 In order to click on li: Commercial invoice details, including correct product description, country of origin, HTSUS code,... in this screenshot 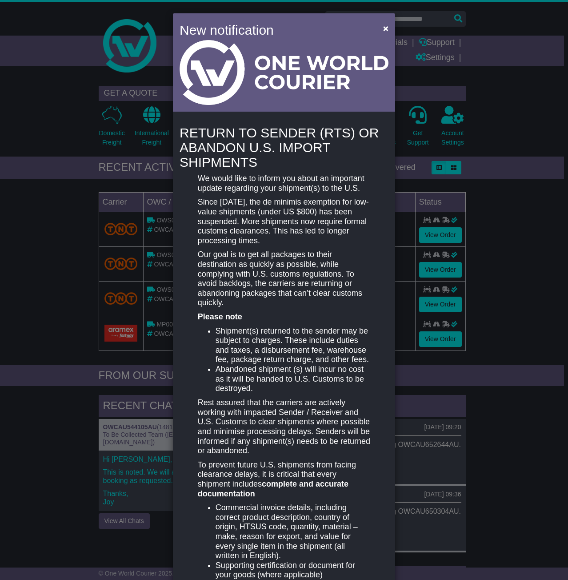, I will do `click(293, 532)`.